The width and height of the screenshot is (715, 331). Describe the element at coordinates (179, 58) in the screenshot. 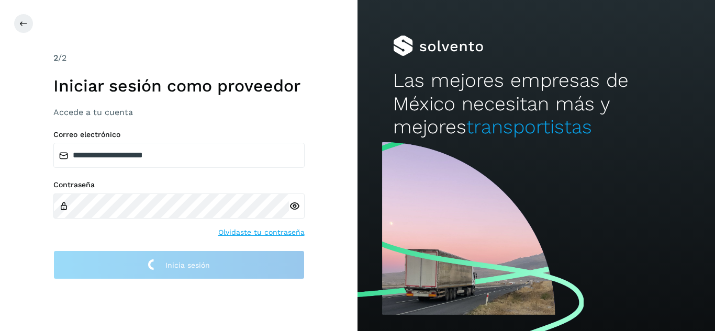

I see `div: /2` at that location.